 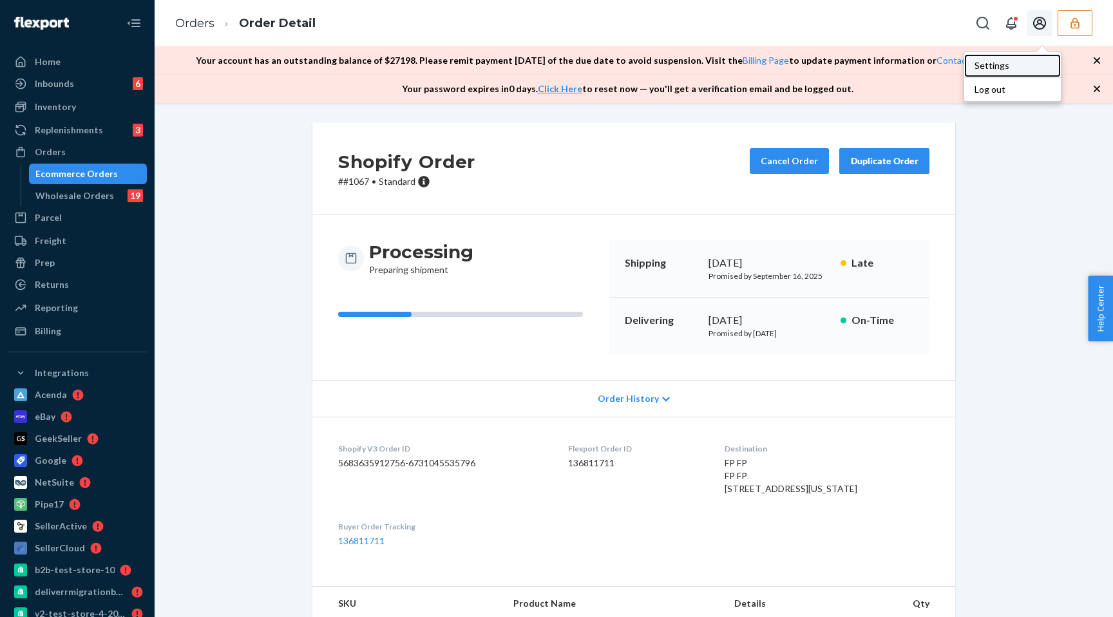 I want to click on div: Ecommerce Orders, so click(x=77, y=174).